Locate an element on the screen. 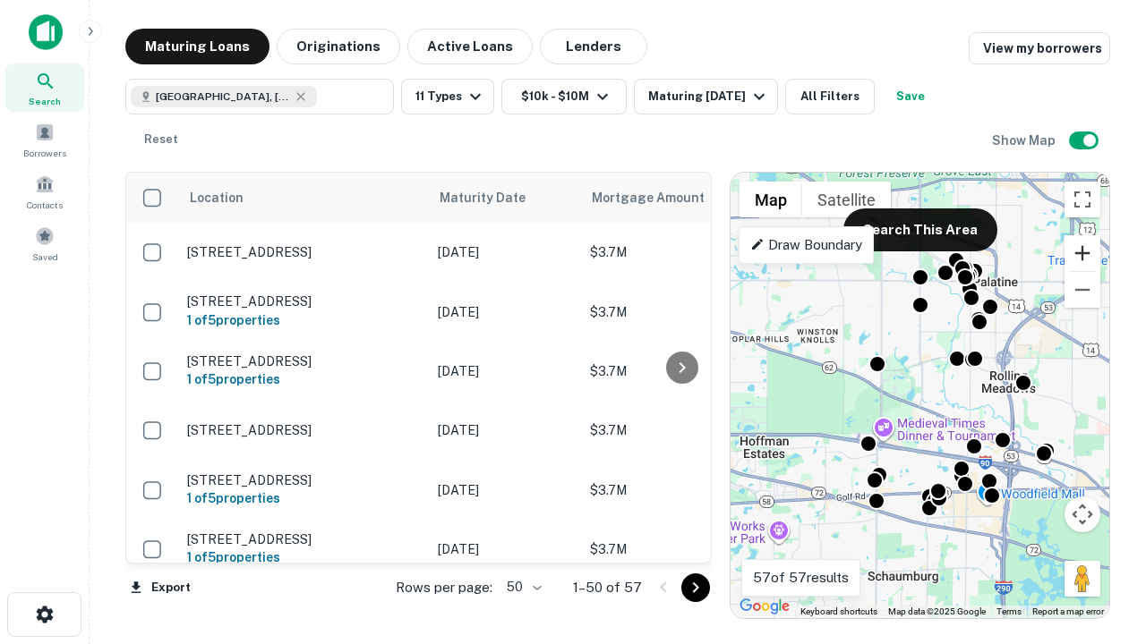  button: Export is located at coordinates (160, 588).